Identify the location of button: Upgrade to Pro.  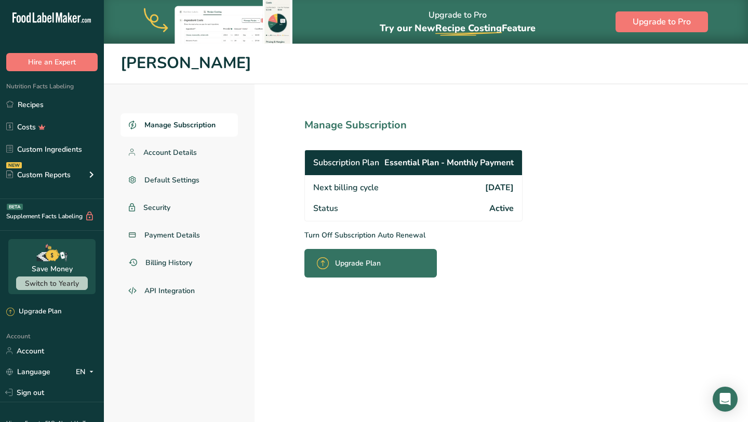
(662, 22).